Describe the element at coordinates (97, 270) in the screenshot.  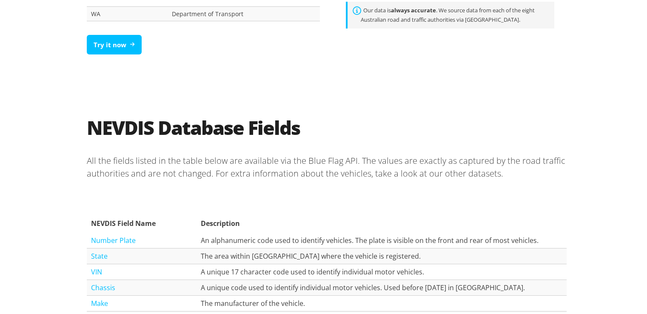
I see `a: VIN` at that location.